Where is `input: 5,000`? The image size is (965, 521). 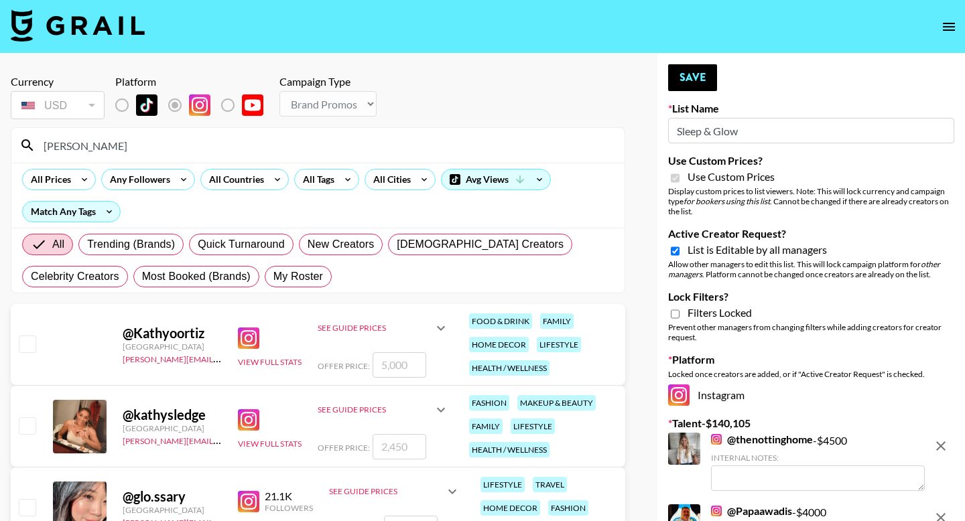 input: 5,000 is located at coordinates (399, 365).